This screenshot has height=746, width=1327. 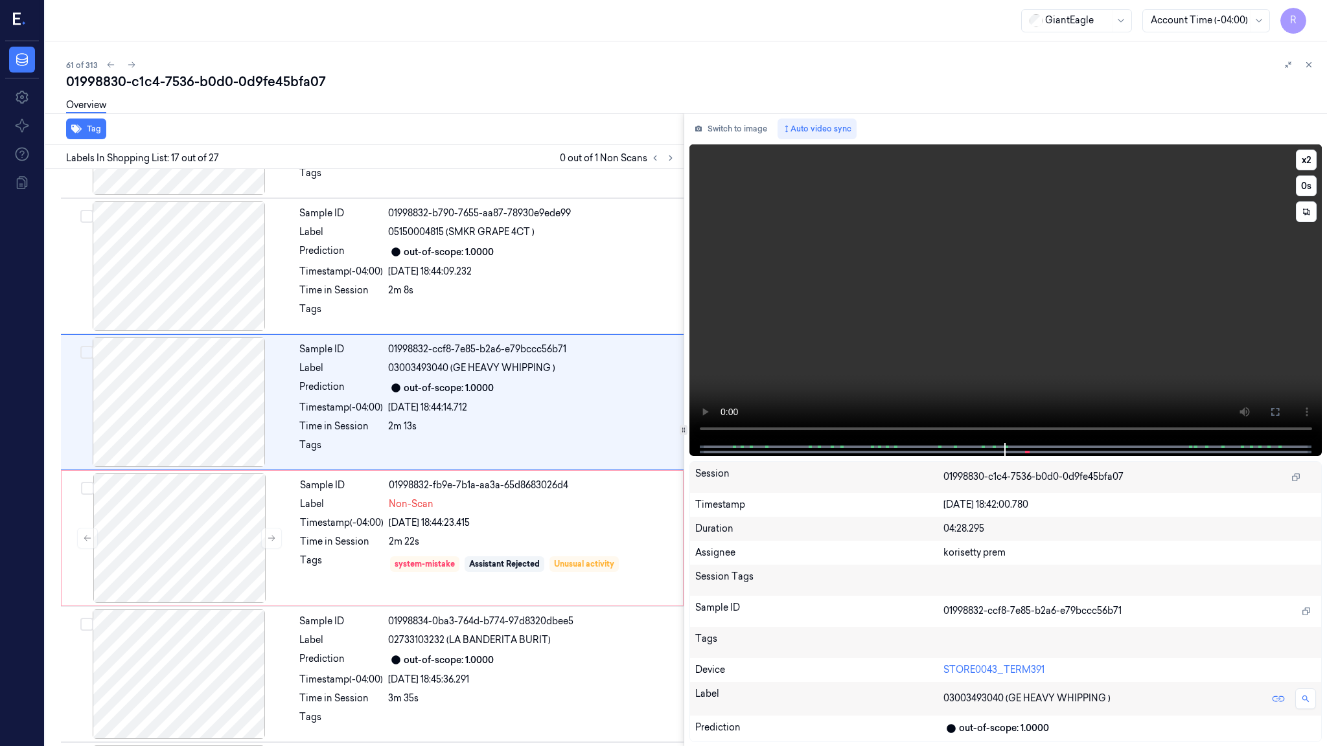 What do you see at coordinates (86, 129) in the screenshot?
I see `button: Tag` at bounding box center [86, 129].